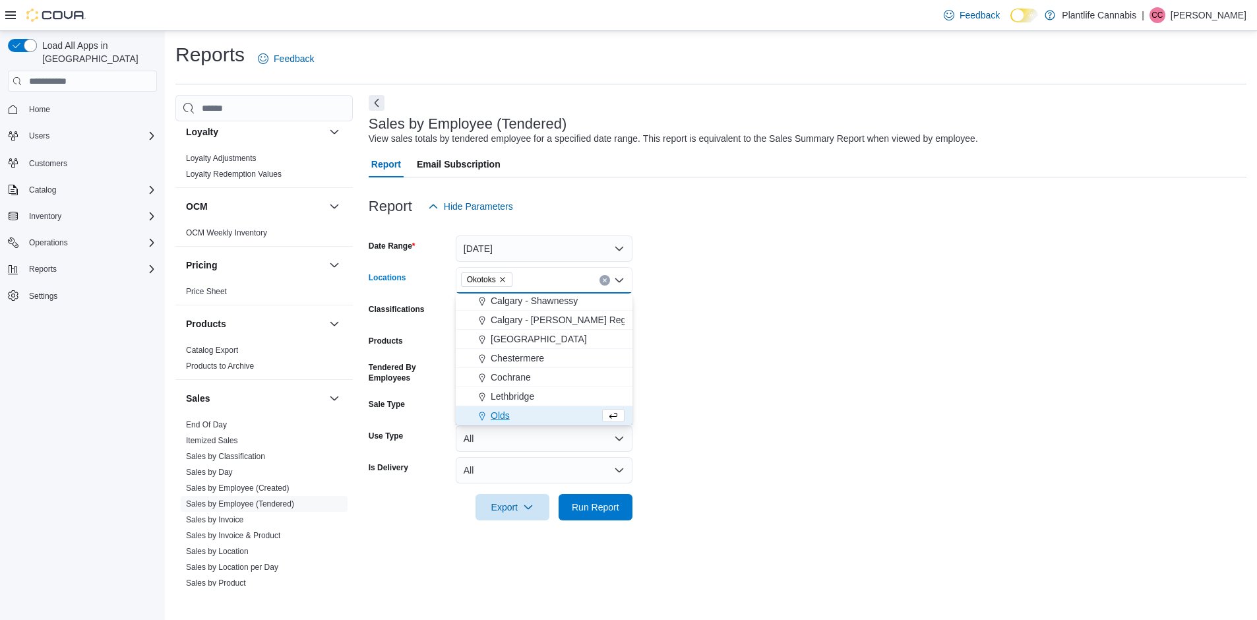 The image size is (1257, 620). Describe the element at coordinates (209, 472) in the screenshot. I see `span: Sales by Day` at that location.